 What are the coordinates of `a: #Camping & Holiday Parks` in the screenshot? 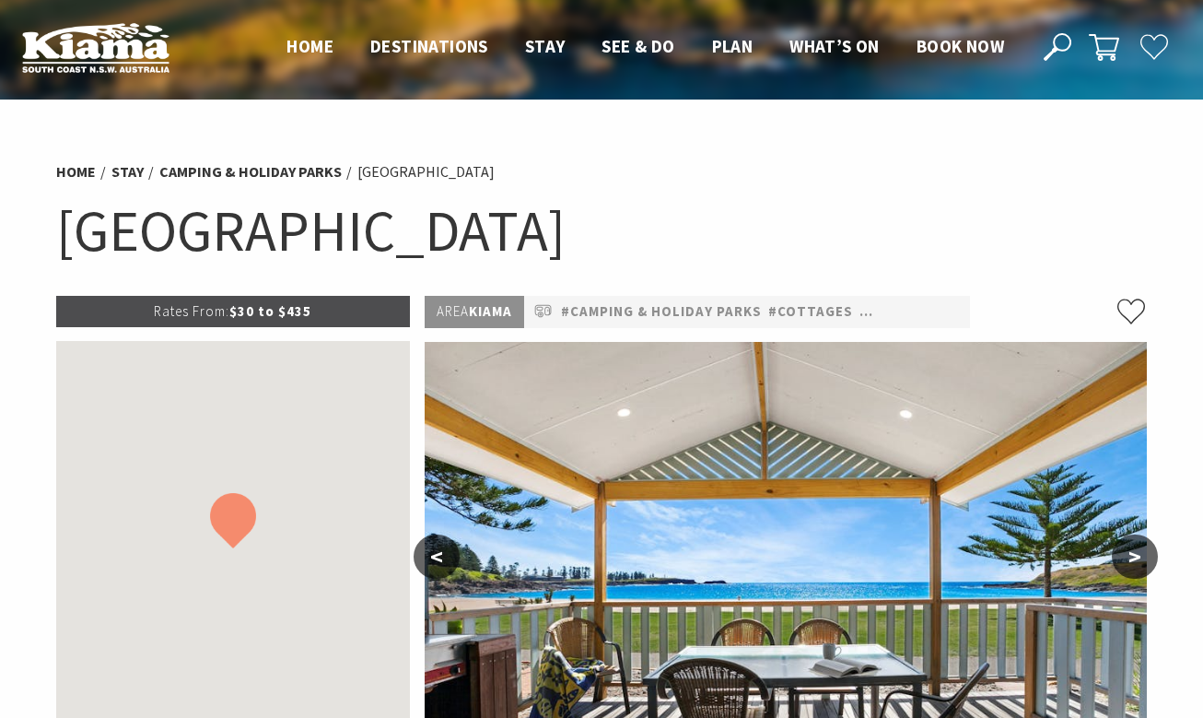 It's located at (661, 311).